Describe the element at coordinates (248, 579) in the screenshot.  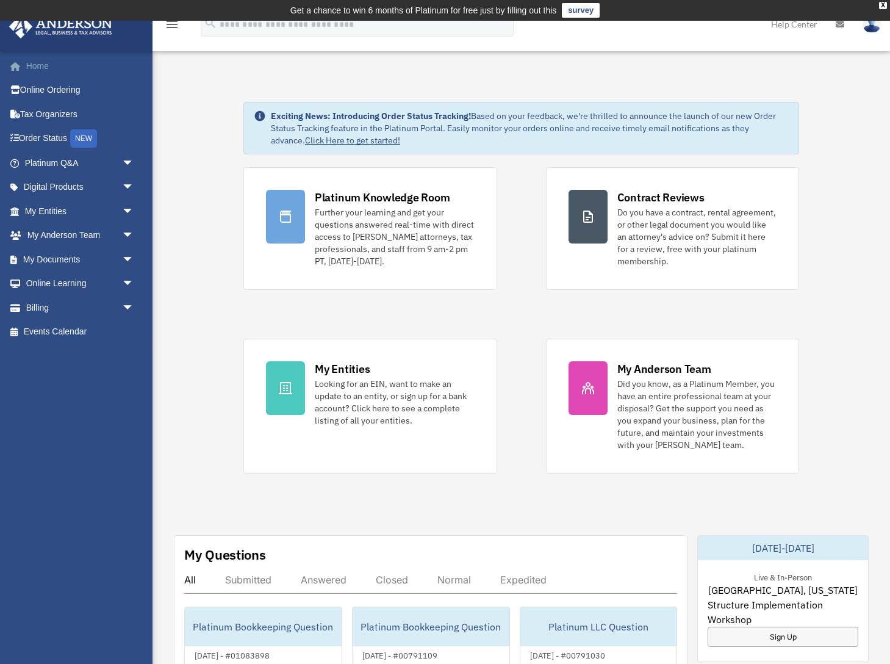
I see `div: Submitted` at that location.